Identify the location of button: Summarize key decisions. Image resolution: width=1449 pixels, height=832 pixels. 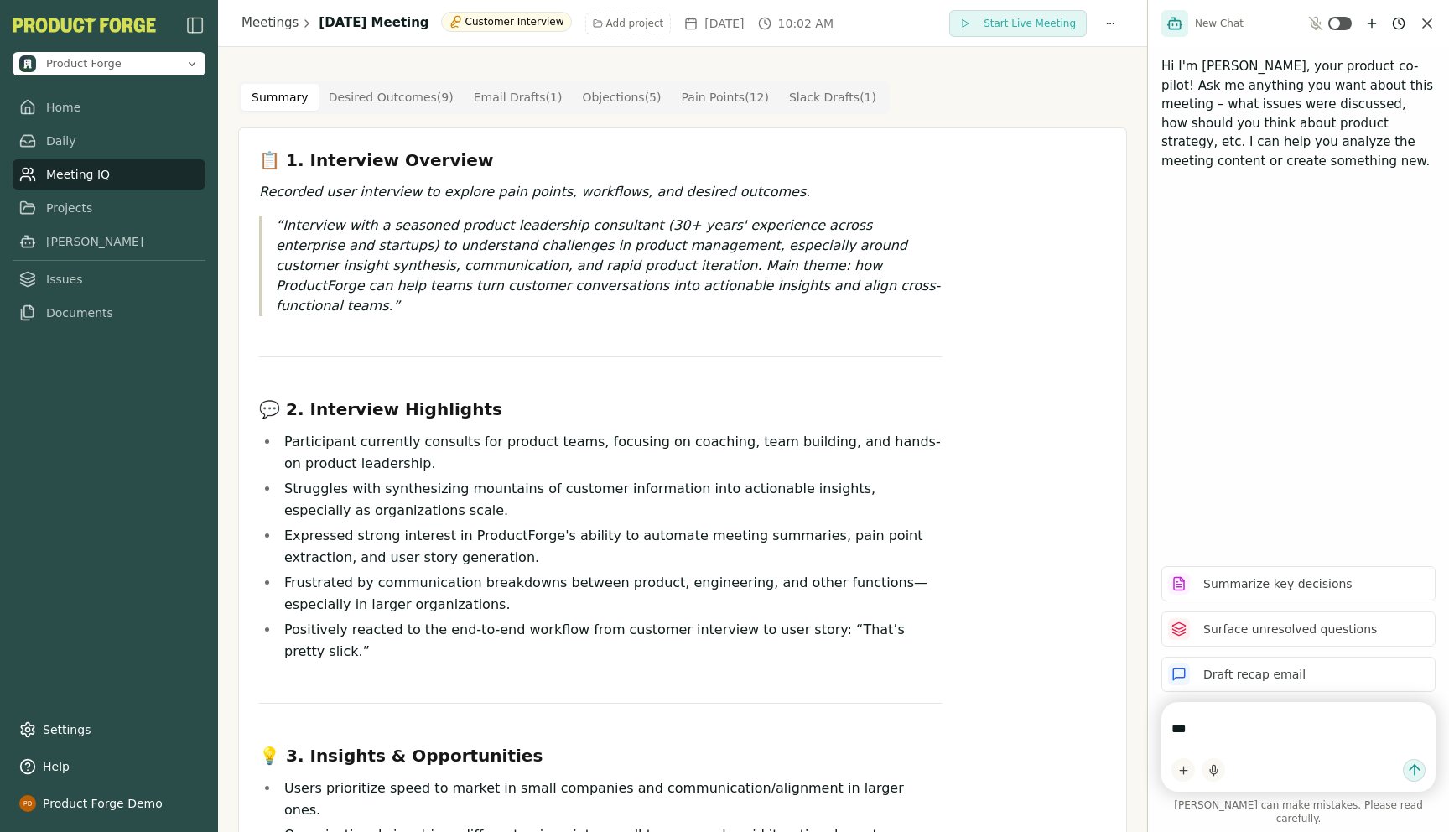
(1298, 584).